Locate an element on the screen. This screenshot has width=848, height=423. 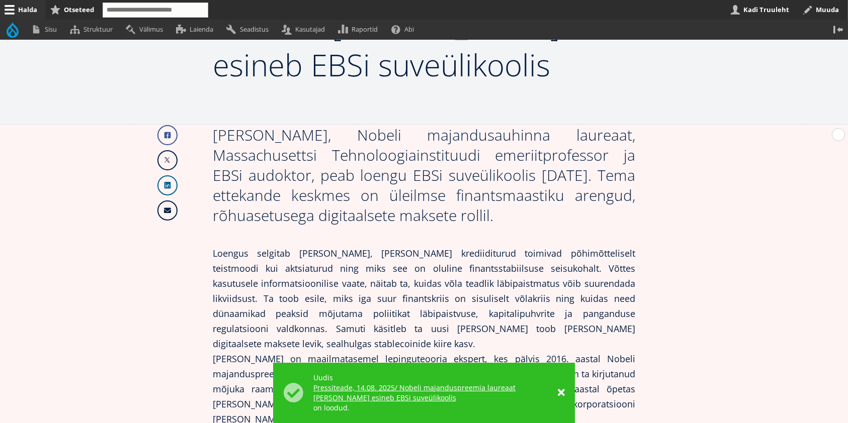
a: Linkedin is located at coordinates (167, 186).